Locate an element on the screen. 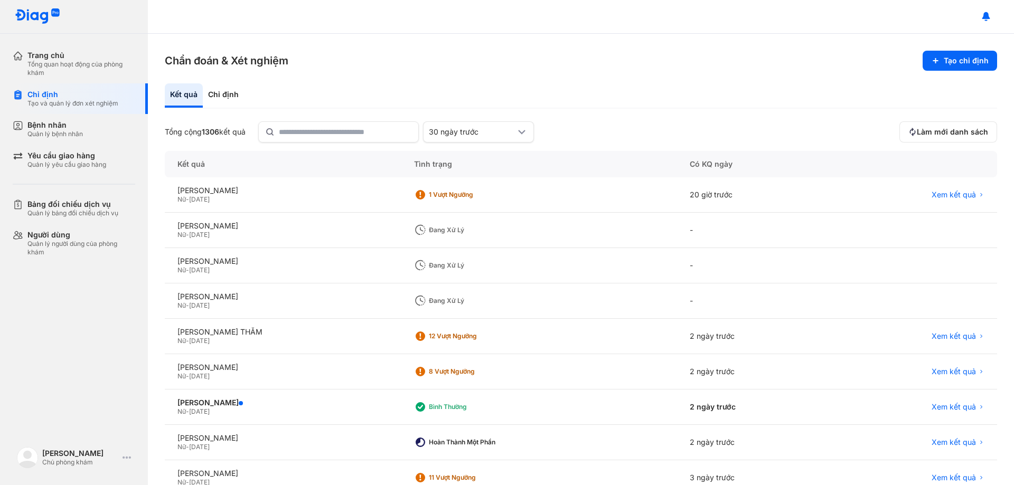 Image resolution: width=1014 pixels, height=485 pixels. div: Tạo và quản lý đơn xét nghiệm is located at coordinates (73, 104).